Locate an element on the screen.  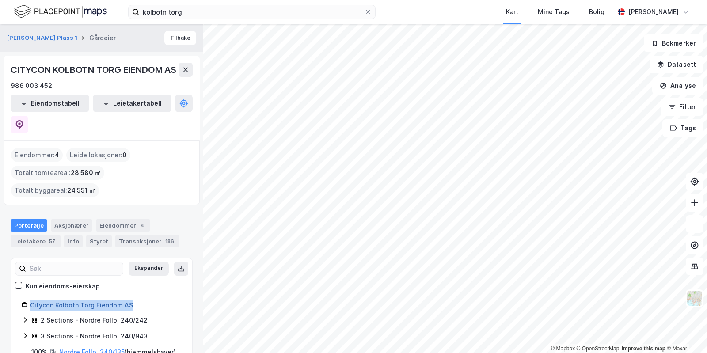
div: Mine Tags is located at coordinates (554, 12).